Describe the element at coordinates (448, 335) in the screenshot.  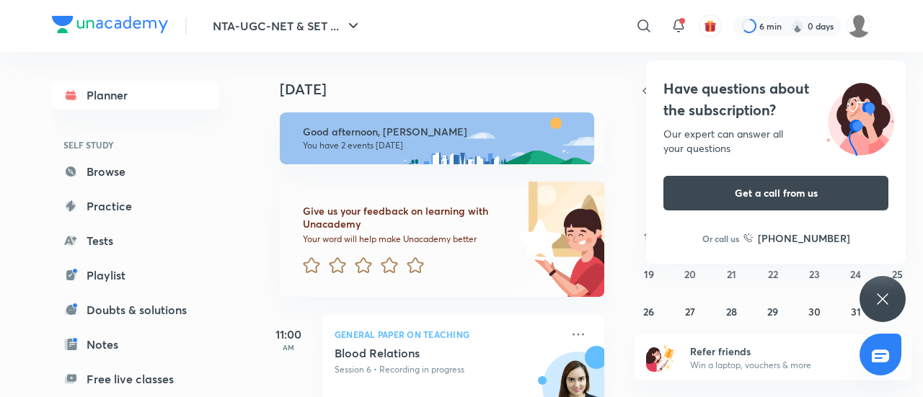
I see `p: General Paper on Teaching` at that location.